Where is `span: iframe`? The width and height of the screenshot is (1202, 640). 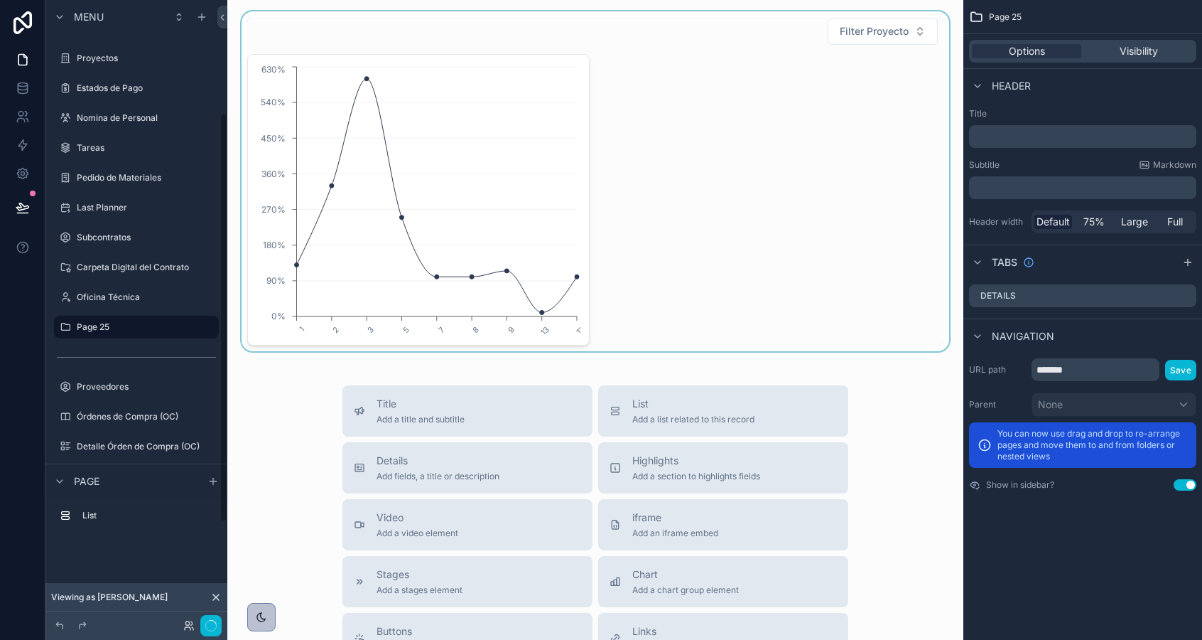
span: iframe is located at coordinates (675, 517).